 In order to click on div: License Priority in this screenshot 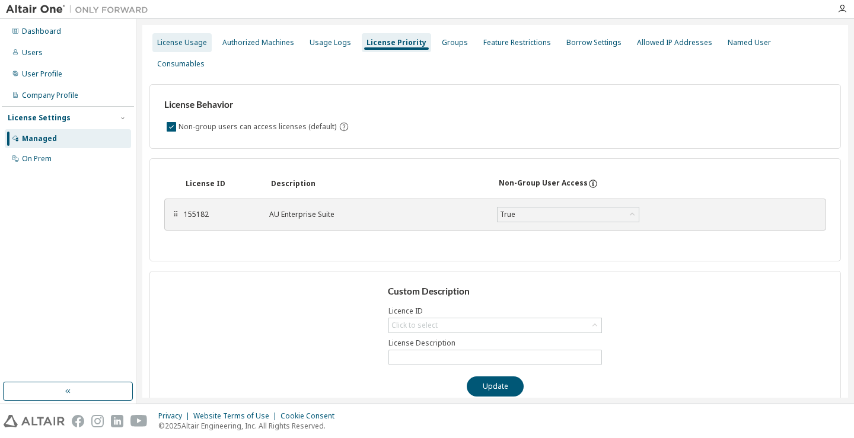, I will do `click(396, 43)`.